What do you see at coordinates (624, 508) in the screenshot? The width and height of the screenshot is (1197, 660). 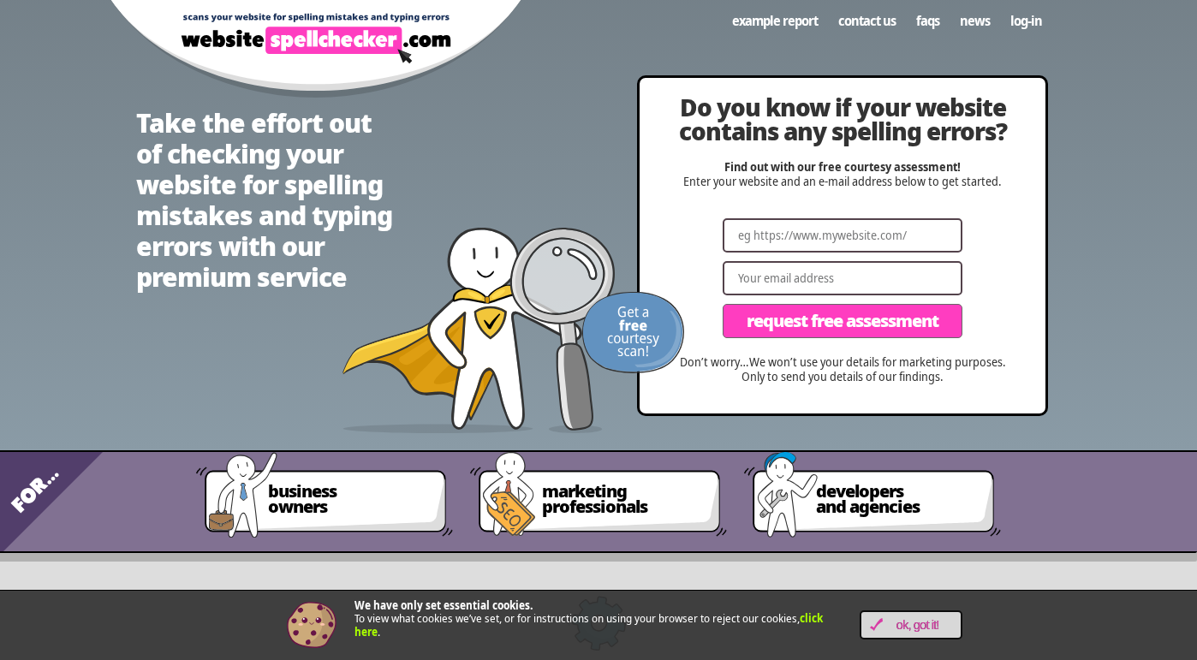 I see `a: marketingprofessionals` at bounding box center [624, 508].